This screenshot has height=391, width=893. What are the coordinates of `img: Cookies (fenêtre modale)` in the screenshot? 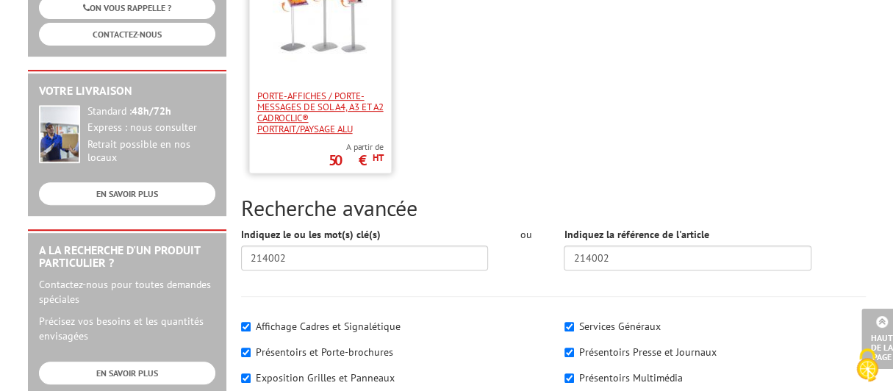 It's located at (867, 365).